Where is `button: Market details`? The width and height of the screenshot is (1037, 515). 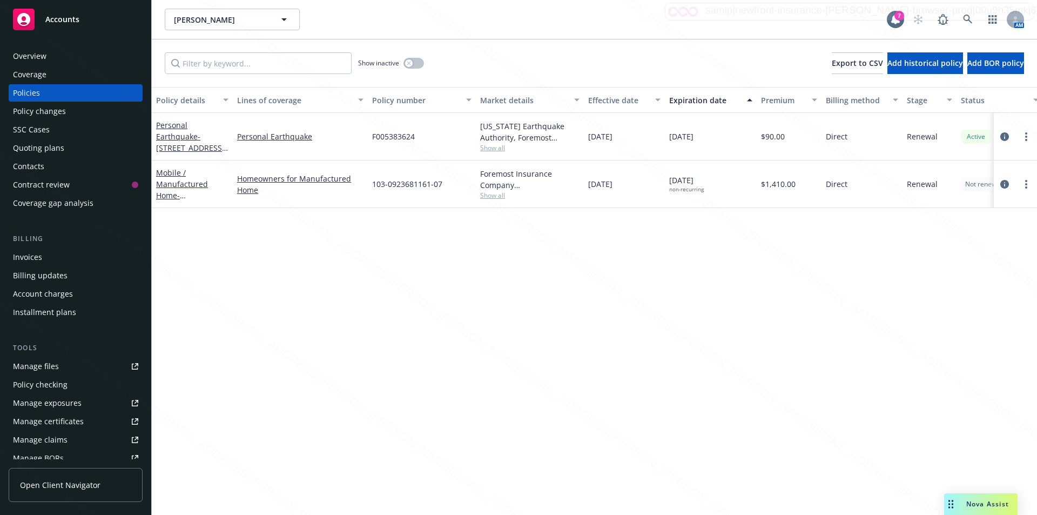 button: Market details is located at coordinates (530, 100).